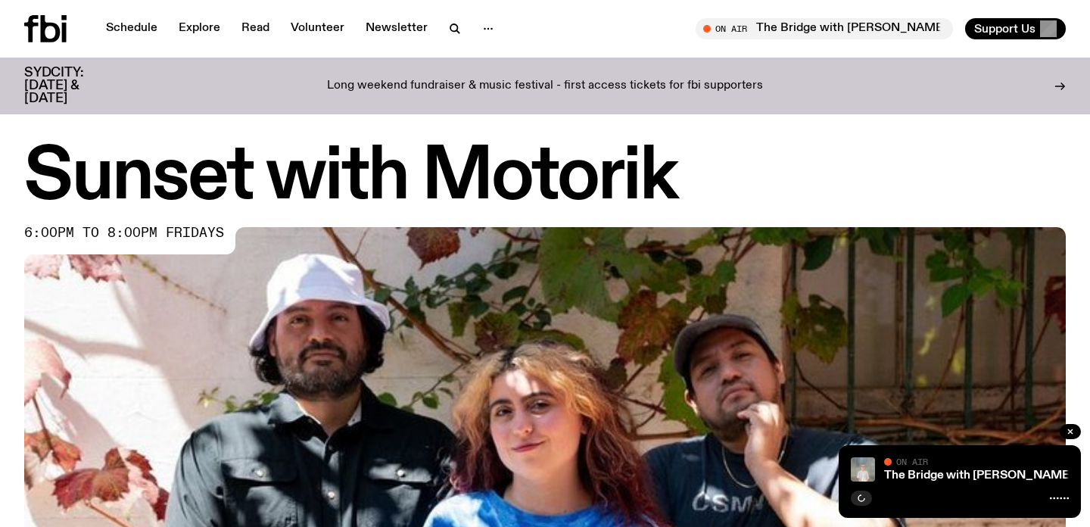 Image resolution: width=1090 pixels, height=527 pixels. What do you see at coordinates (863, 469) in the screenshot?
I see `a: Mara stands in front of a frosted glass wall wearing a cream coloured t-shirt and black glasses. ...` at bounding box center [863, 469].